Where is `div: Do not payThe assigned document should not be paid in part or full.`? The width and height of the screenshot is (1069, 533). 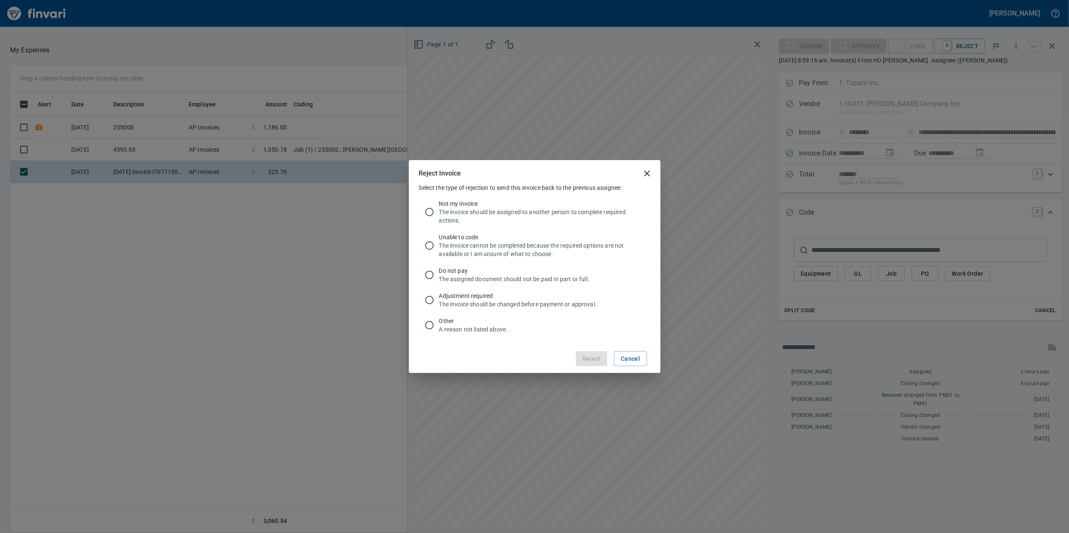 div: Do not payThe assigned document should not be paid in part or full. is located at coordinates (535, 275).